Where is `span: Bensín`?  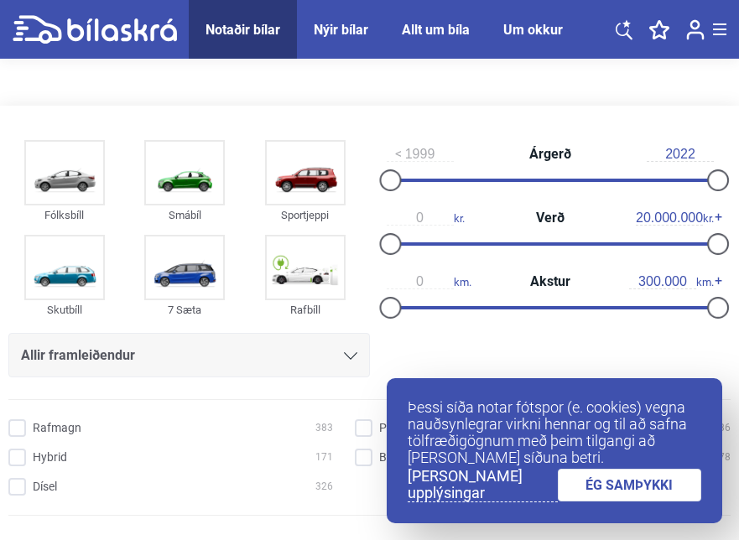
span: Bensín is located at coordinates (397, 457).